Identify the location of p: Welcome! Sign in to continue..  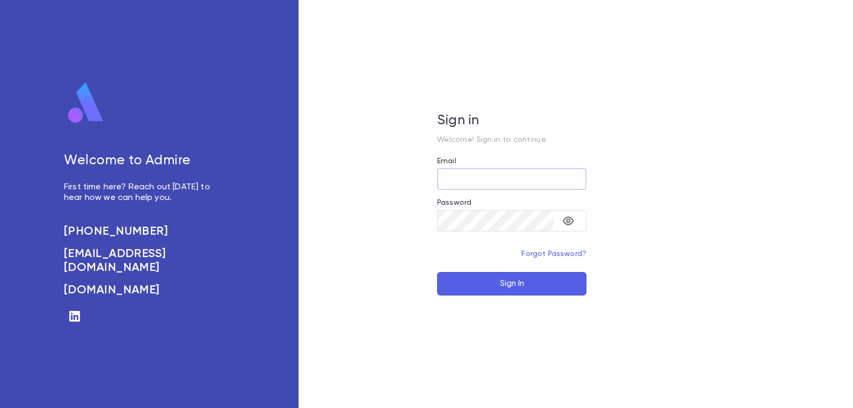
(512, 140).